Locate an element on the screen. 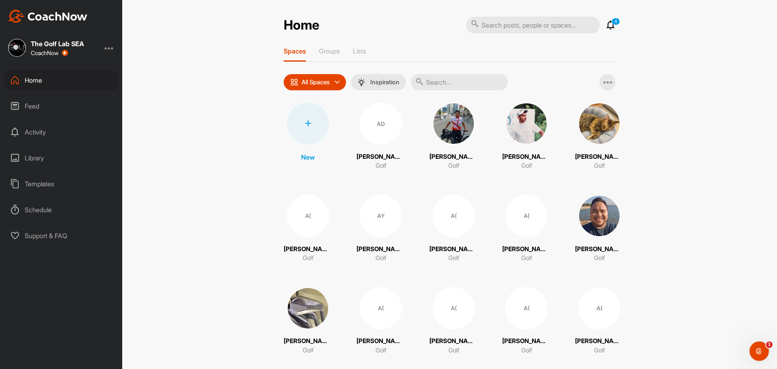 The width and height of the screenshot is (777, 369). p: 4 is located at coordinates (616, 21).